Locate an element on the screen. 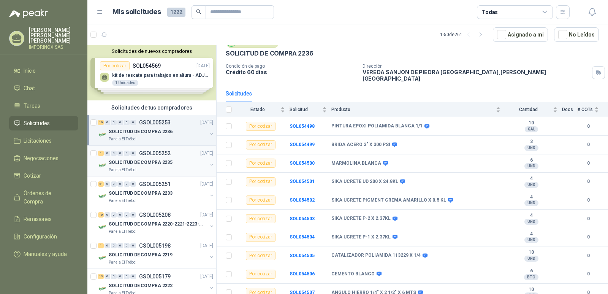 The height and width of the screenshot is (294, 608). p: SOLICITUD DE COMPRA 2235 is located at coordinates (141, 162).